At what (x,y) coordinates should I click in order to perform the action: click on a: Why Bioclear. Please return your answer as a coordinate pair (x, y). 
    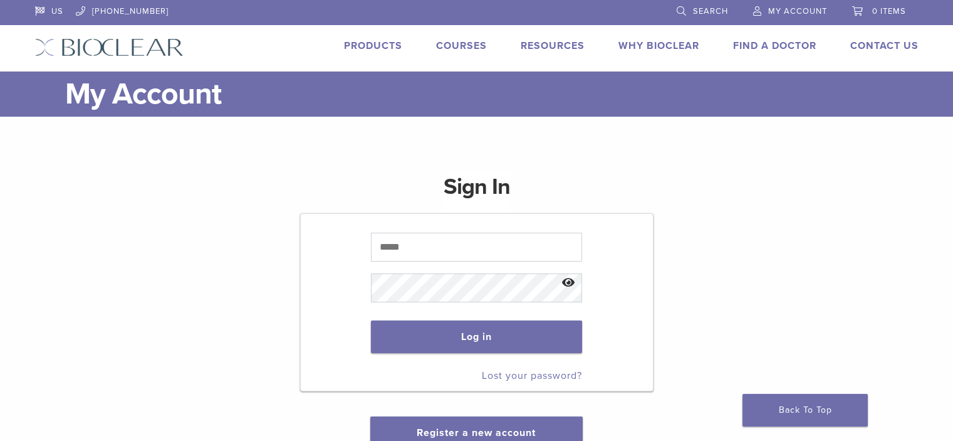
    Looking at the image, I should click on (659, 46).